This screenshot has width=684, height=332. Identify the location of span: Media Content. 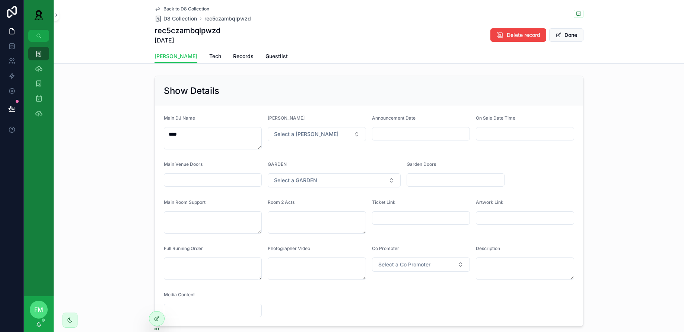
(179, 294).